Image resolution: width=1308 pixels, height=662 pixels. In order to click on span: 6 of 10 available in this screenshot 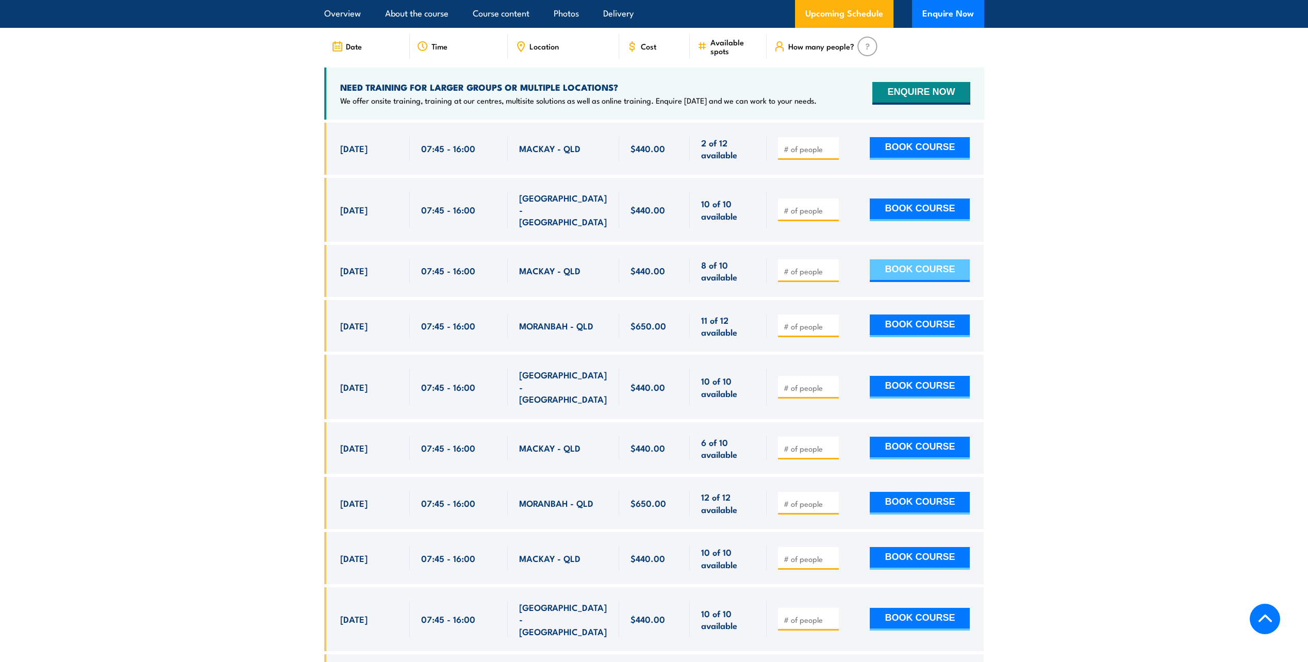, I will do `click(728, 448)`.